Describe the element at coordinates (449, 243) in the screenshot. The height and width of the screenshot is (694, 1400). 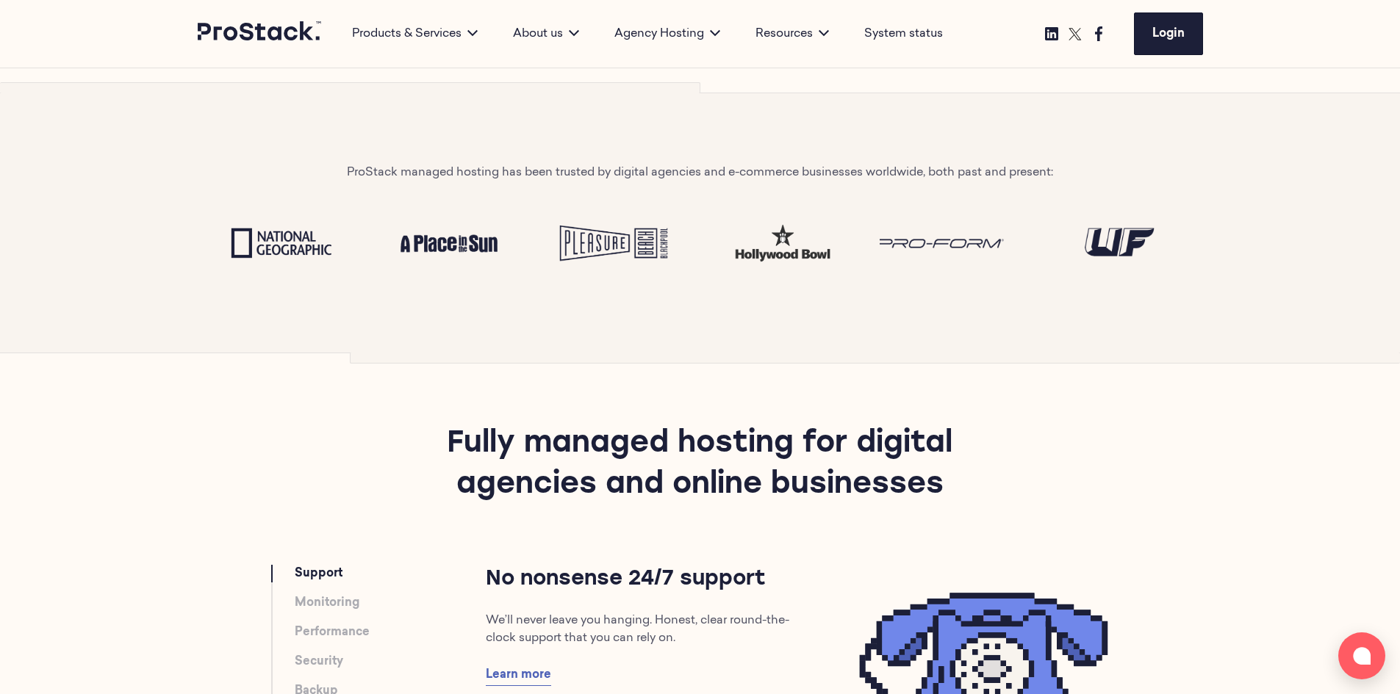
I see `img: A place in the sun Logo` at that location.